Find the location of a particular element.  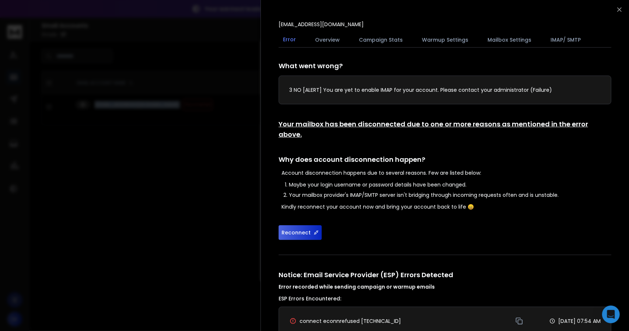

button: Overview is located at coordinates (327, 40).